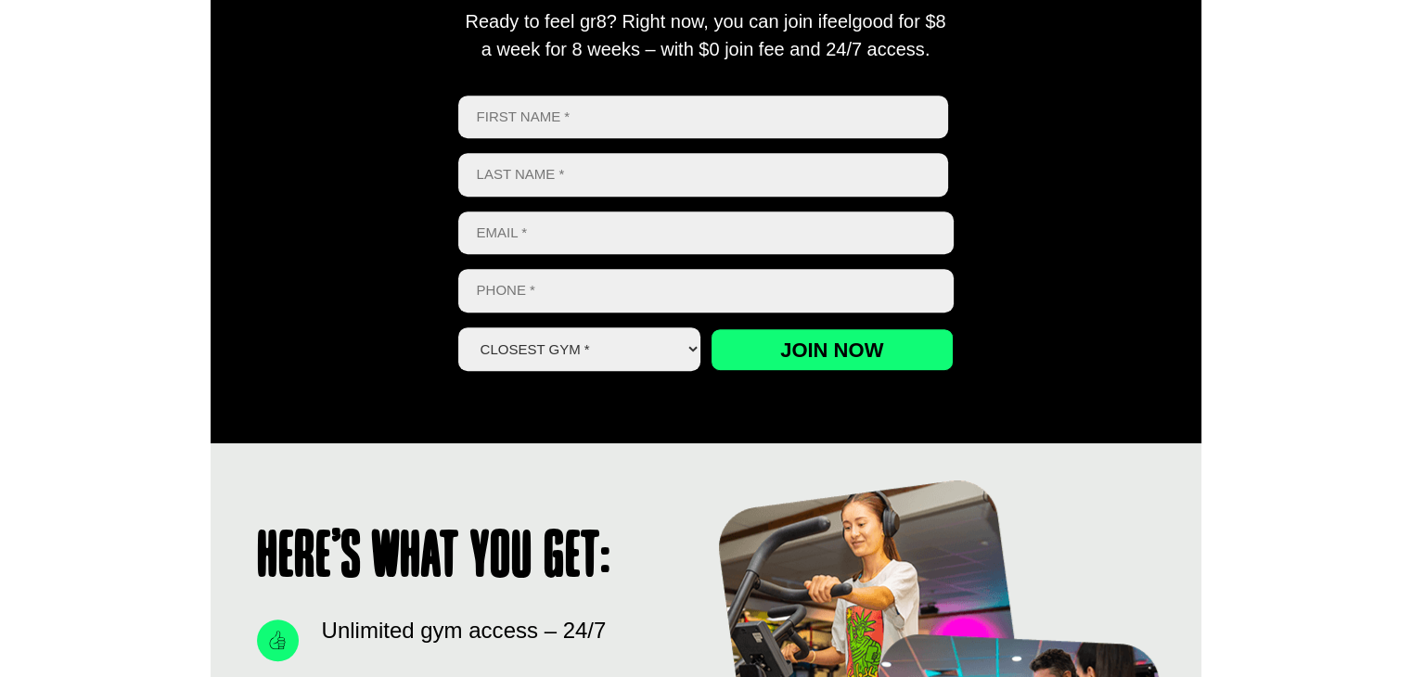  Describe the element at coordinates (472, 559) in the screenshot. I see `h1: Here’s what you get:` at that location.